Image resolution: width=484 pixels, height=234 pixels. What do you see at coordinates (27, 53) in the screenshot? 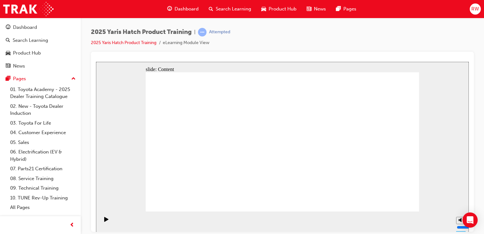
I see `div: Product Hub` at bounding box center [27, 53].